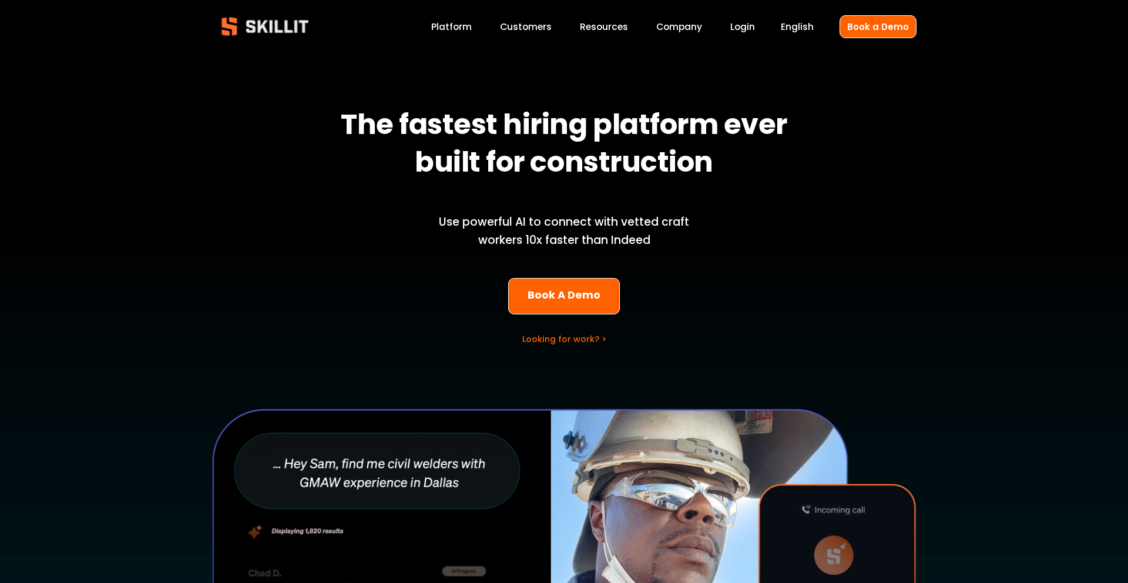 Image resolution: width=1128 pixels, height=583 pixels. Describe the element at coordinates (604, 26) in the screenshot. I see `a: folder dropdown` at that location.